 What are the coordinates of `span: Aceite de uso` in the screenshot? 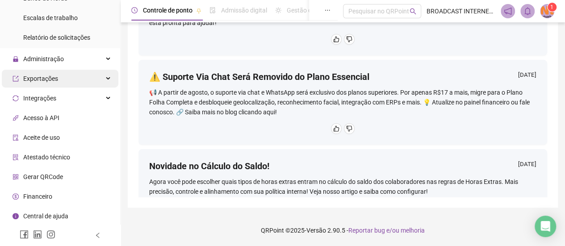 It's located at (42, 138).